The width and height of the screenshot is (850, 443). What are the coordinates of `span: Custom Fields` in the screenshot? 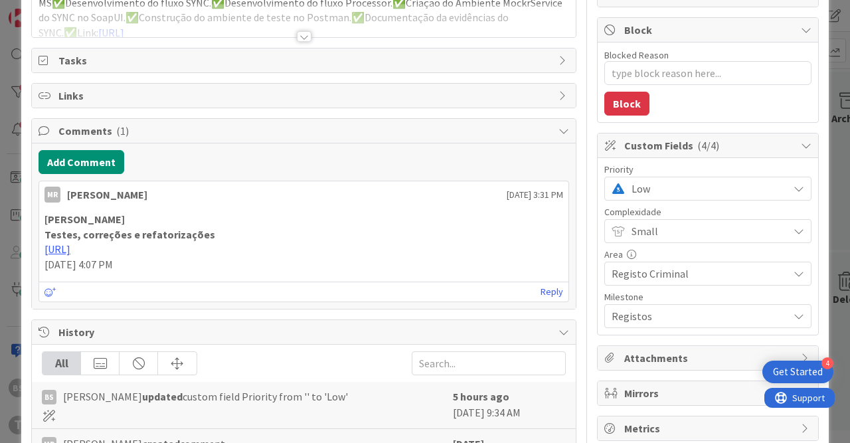 It's located at (710, 146).